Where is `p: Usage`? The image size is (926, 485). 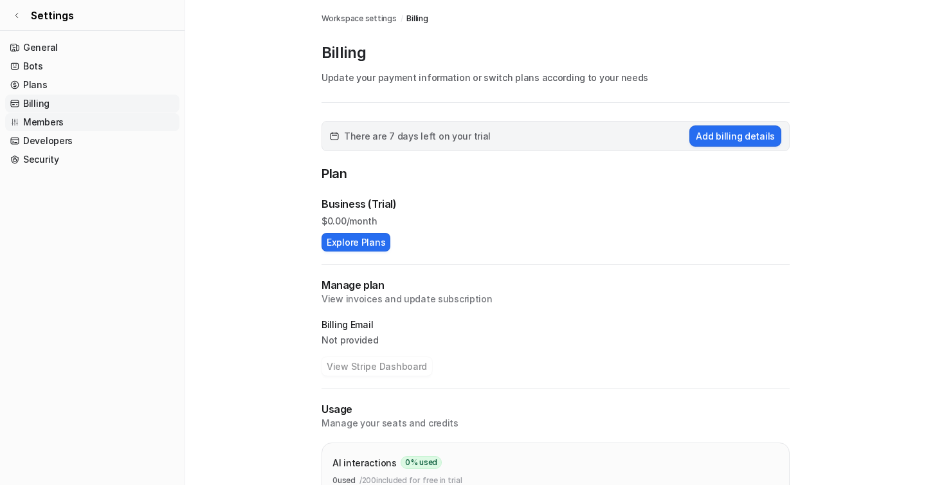
p: Usage is located at coordinates (555, 409).